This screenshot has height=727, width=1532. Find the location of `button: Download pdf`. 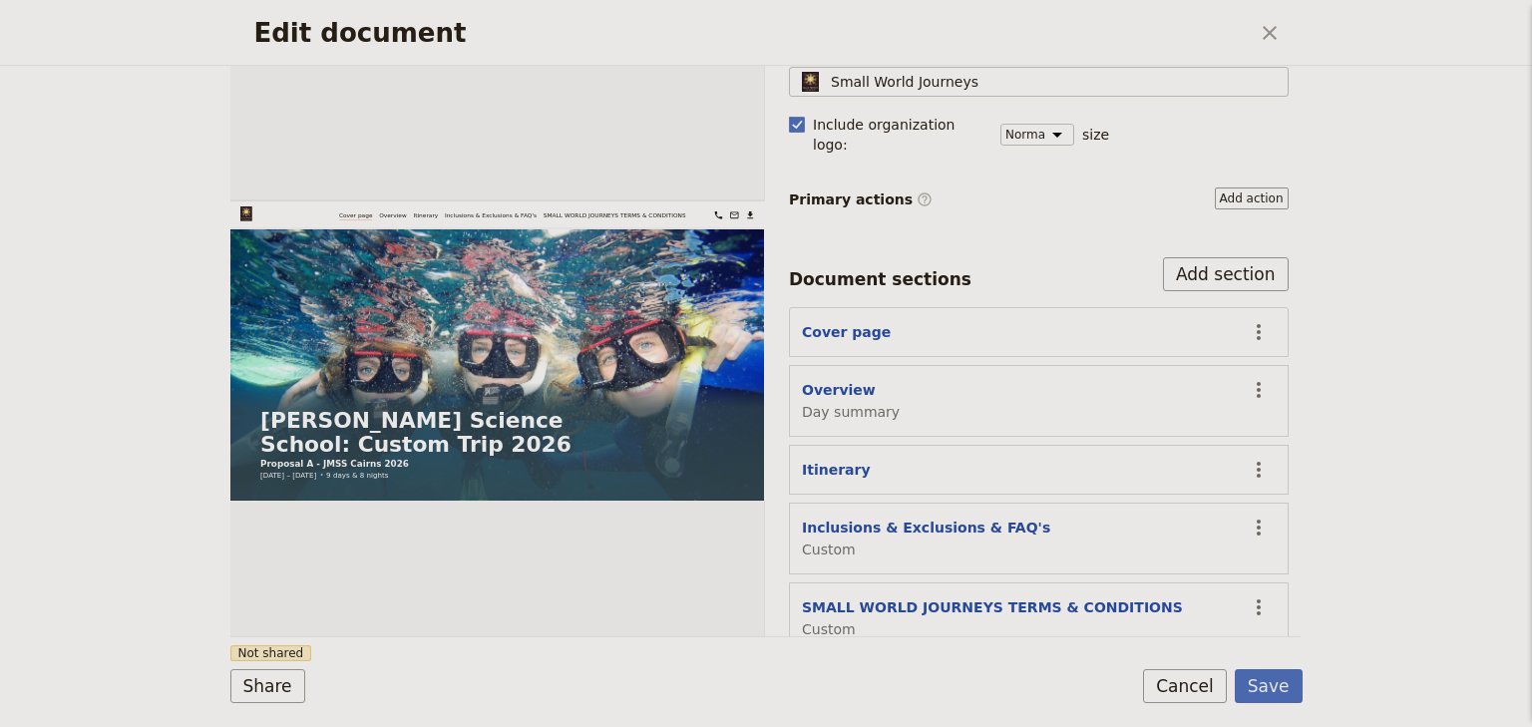

button: Download pdf is located at coordinates (1243, 33).